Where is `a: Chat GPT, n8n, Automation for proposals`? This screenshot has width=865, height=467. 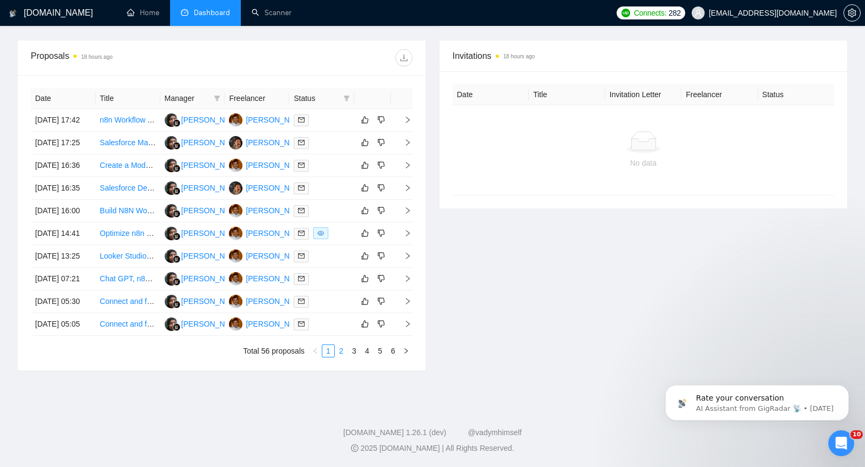 a: Chat GPT, n8n, Automation for proposals is located at coordinates (168, 279).